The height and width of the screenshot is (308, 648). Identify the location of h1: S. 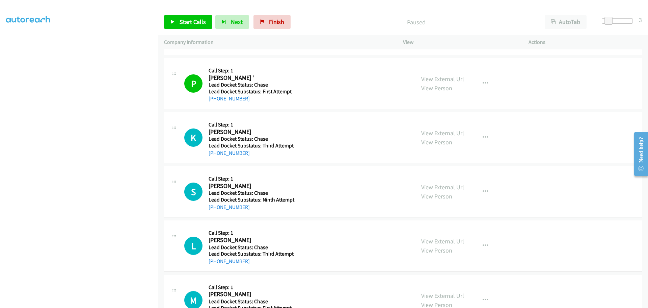
(193, 191).